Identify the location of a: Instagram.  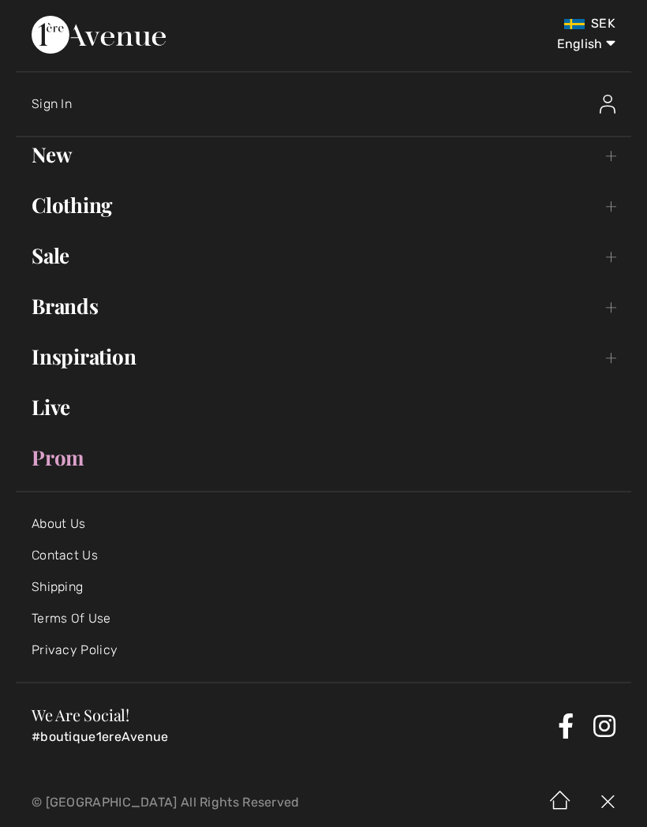
(604, 726).